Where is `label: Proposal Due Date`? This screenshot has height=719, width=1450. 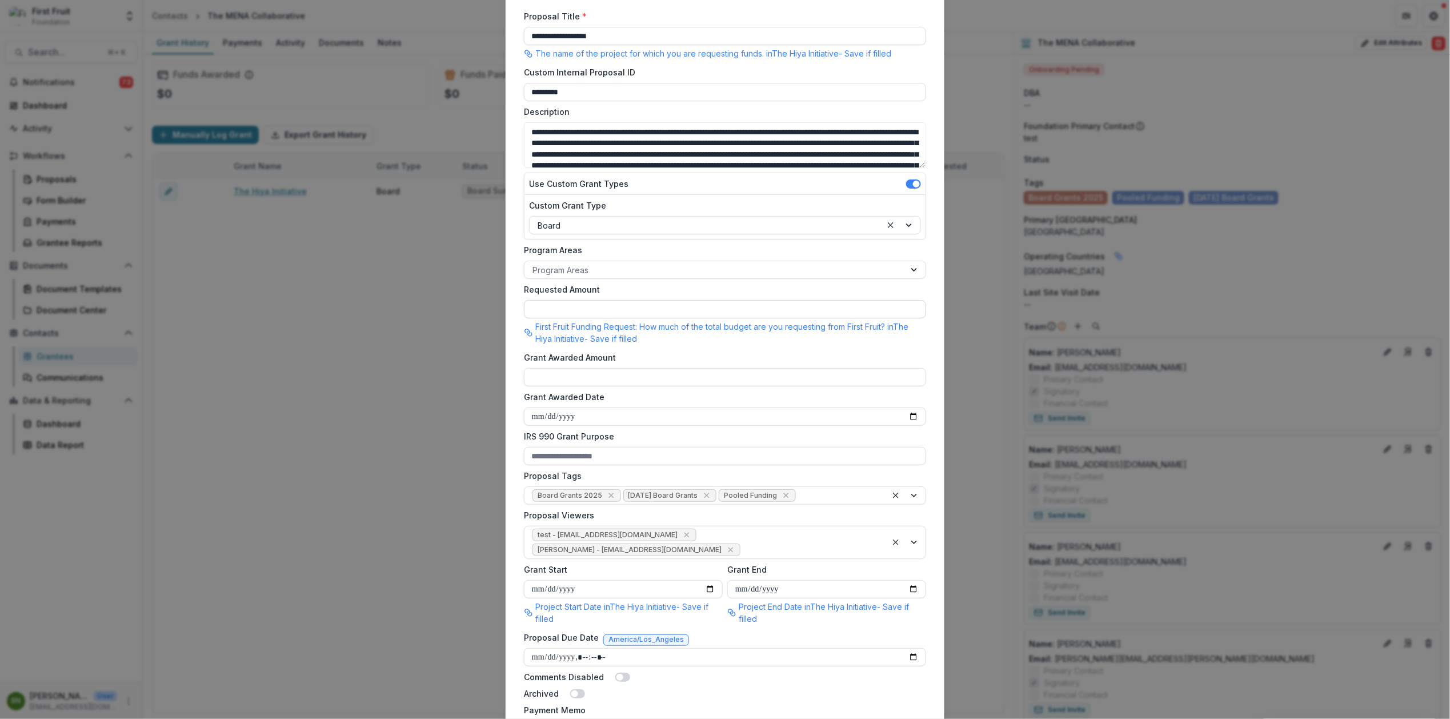
label: Proposal Due Date is located at coordinates (561, 637).